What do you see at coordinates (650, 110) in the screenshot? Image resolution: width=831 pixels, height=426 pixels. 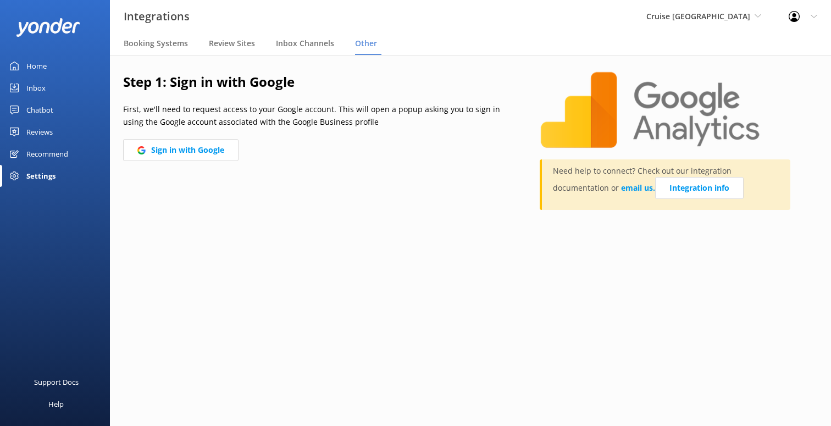 I see `img: google-analytics.png` at bounding box center [650, 110].